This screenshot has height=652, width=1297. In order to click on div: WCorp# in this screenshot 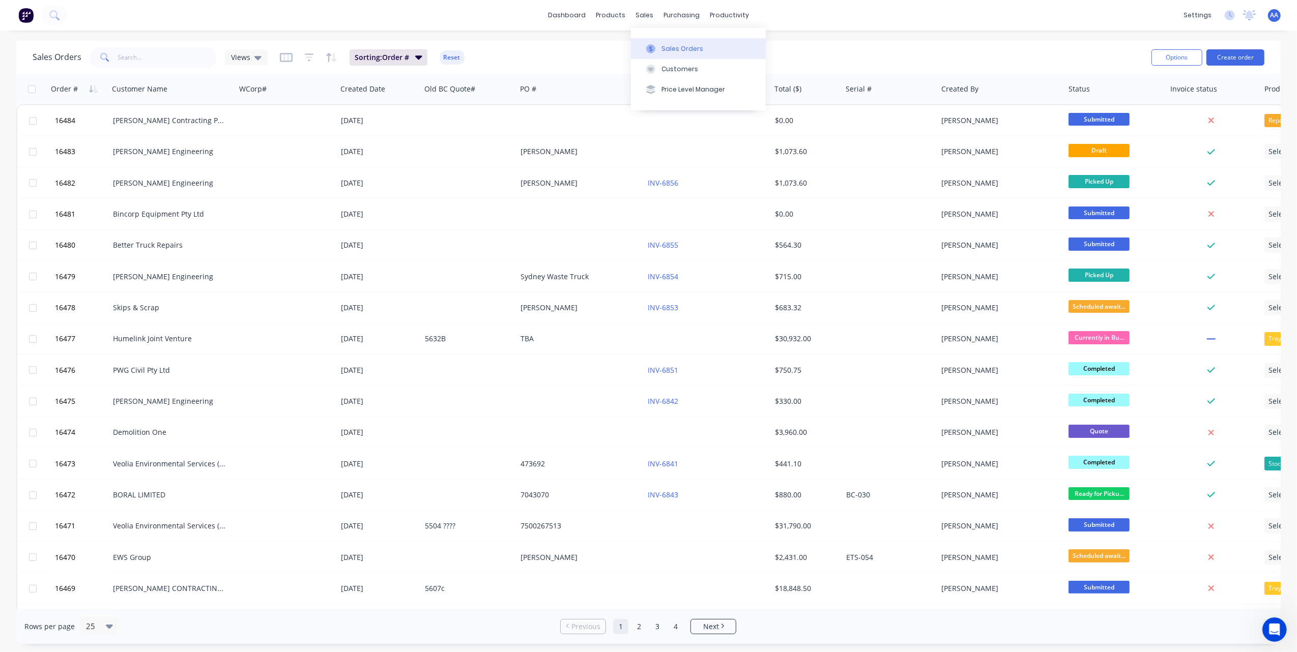, I will do `click(253, 89)`.